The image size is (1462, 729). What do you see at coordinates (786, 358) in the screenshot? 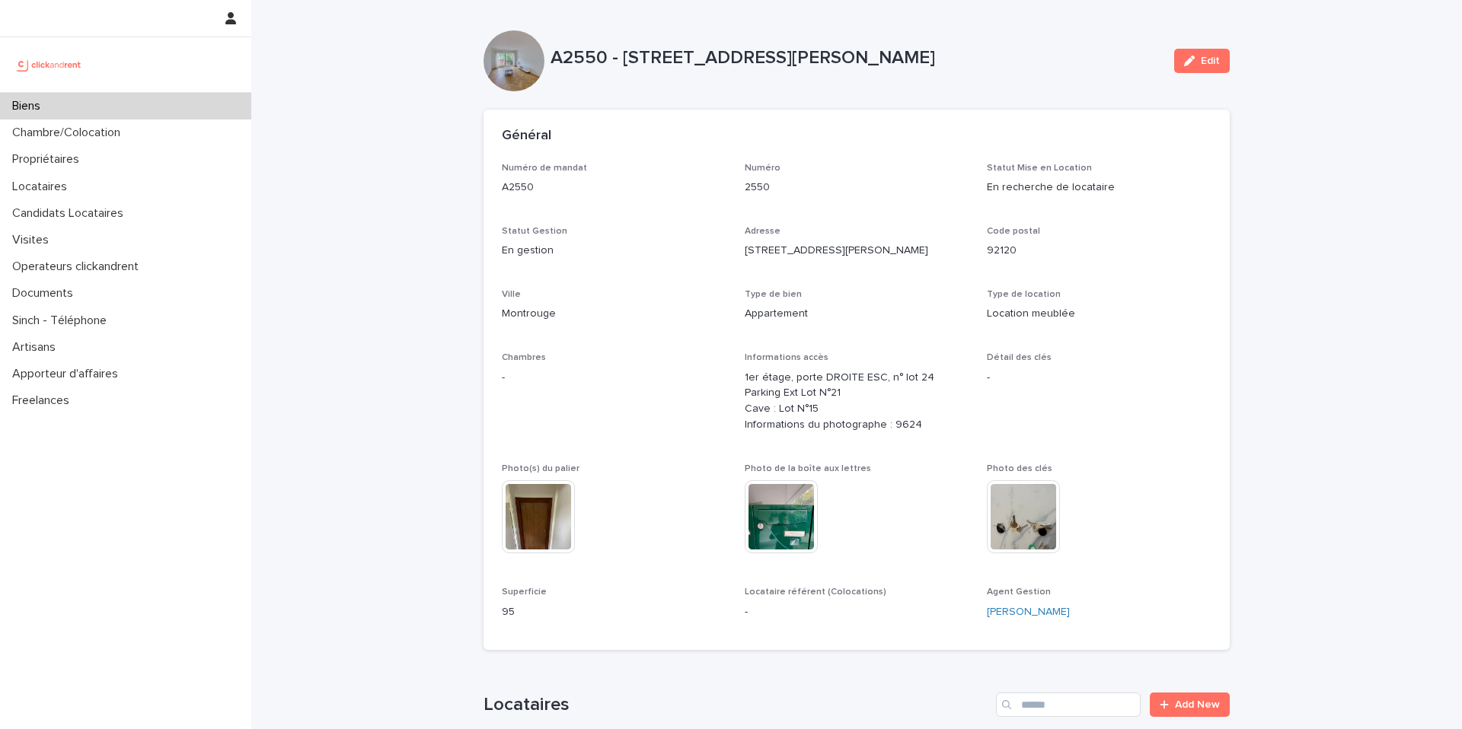
I see `span: Informations accès` at bounding box center [786, 358].